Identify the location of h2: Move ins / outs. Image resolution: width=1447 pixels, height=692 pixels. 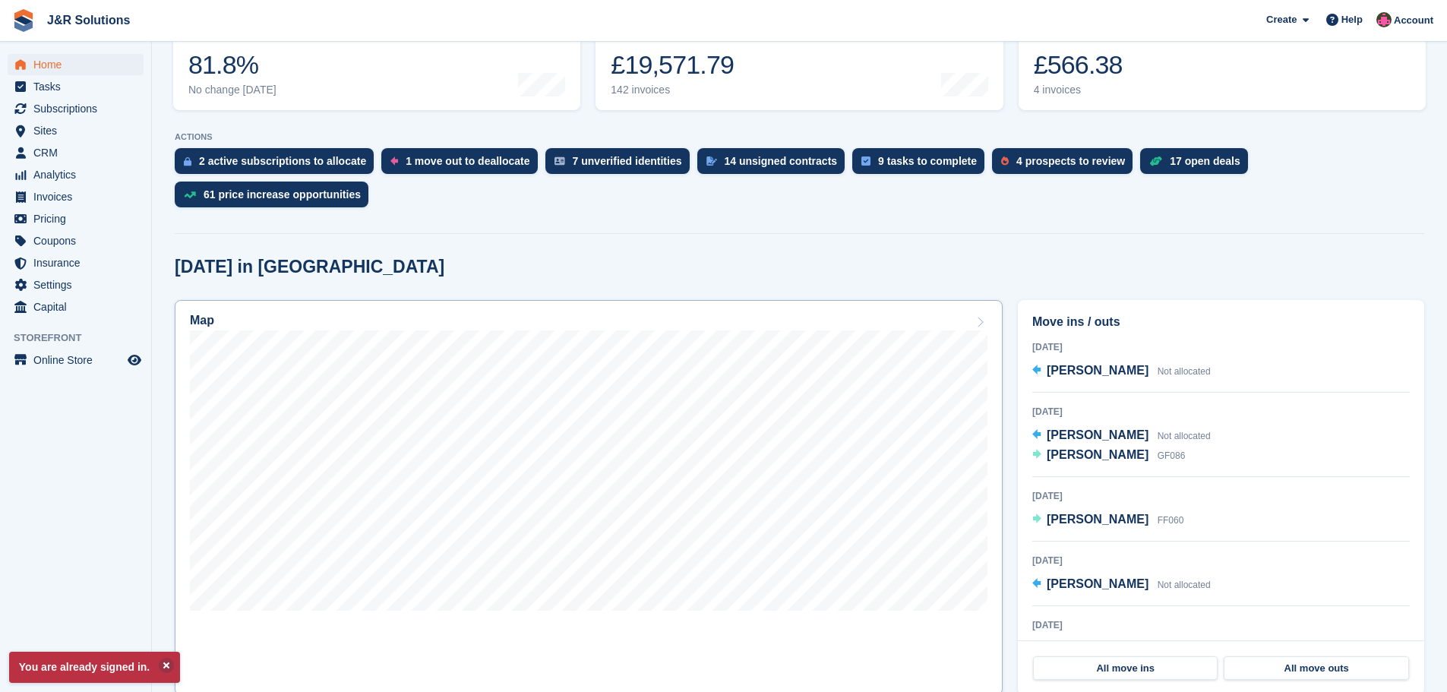
(1221, 322).